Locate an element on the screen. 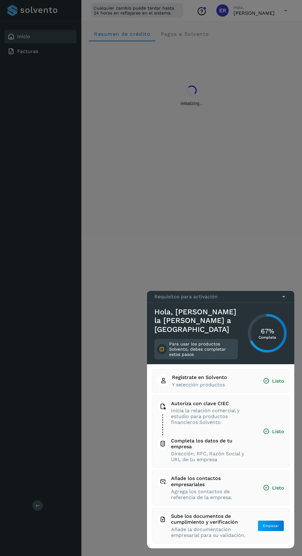  button: Registrate en SolventoY selección productosListo is located at coordinates (221, 381).